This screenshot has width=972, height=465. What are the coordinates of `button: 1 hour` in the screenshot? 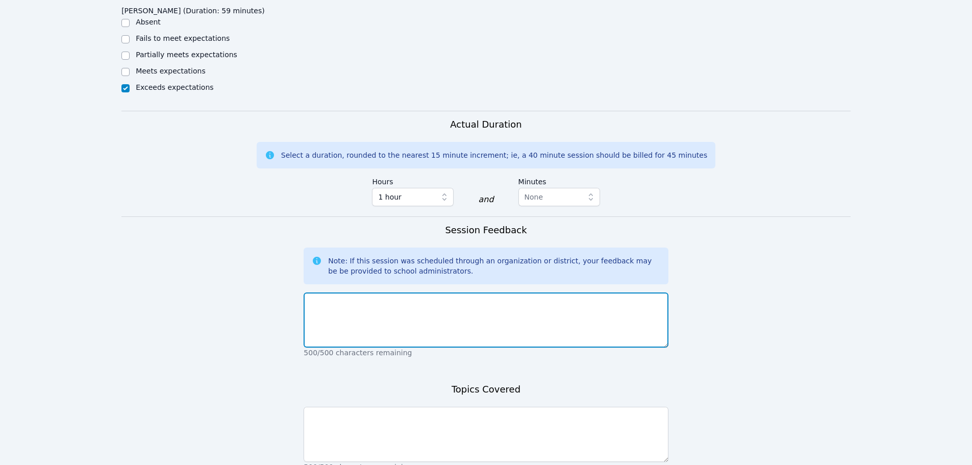 It's located at (413, 197).